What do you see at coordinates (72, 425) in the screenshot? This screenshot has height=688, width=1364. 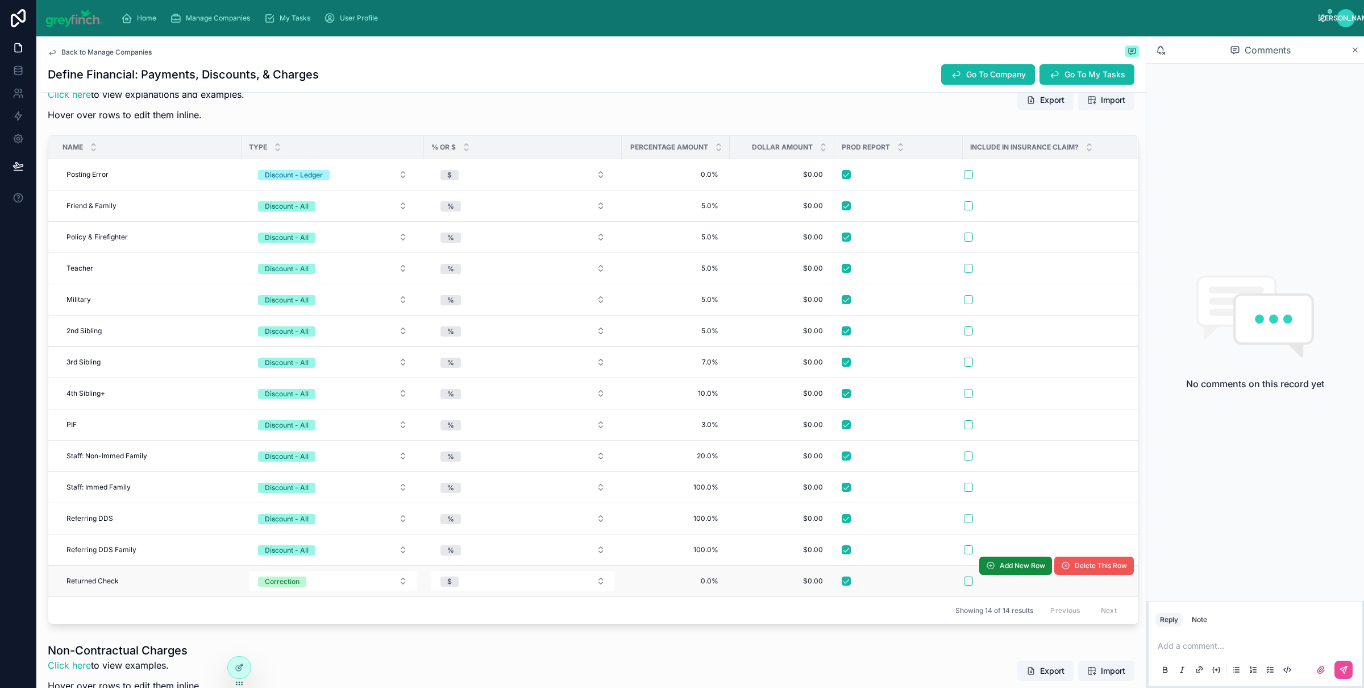 I see `span: PIF` at bounding box center [72, 425].